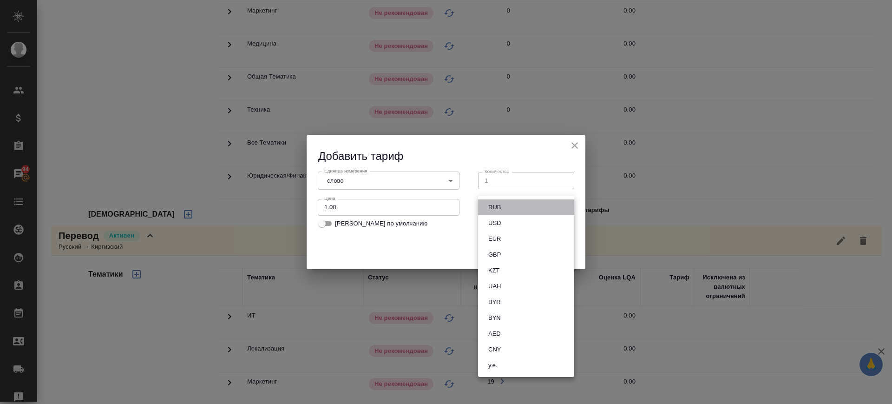  I want to click on button: GBP, so click(494, 255).